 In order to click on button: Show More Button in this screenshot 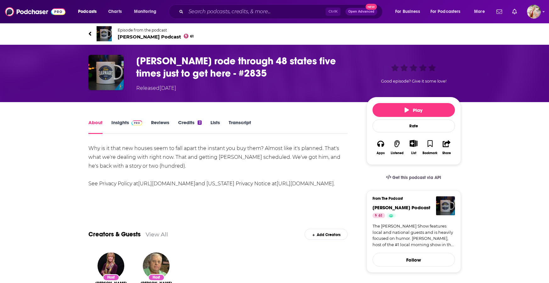, I will do `click(413, 143)`.